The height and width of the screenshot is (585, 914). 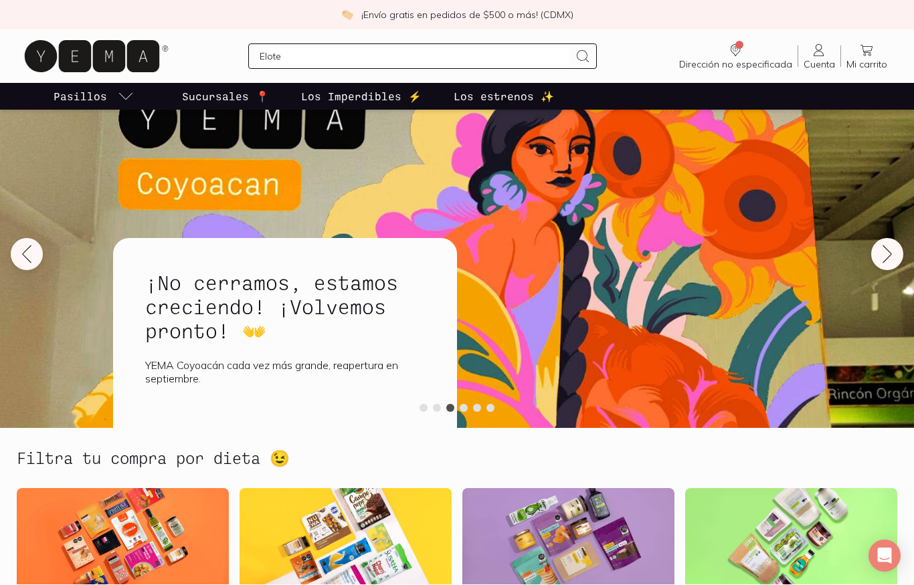 What do you see at coordinates (80, 96) in the screenshot?
I see `p: Pasillos` at bounding box center [80, 96].